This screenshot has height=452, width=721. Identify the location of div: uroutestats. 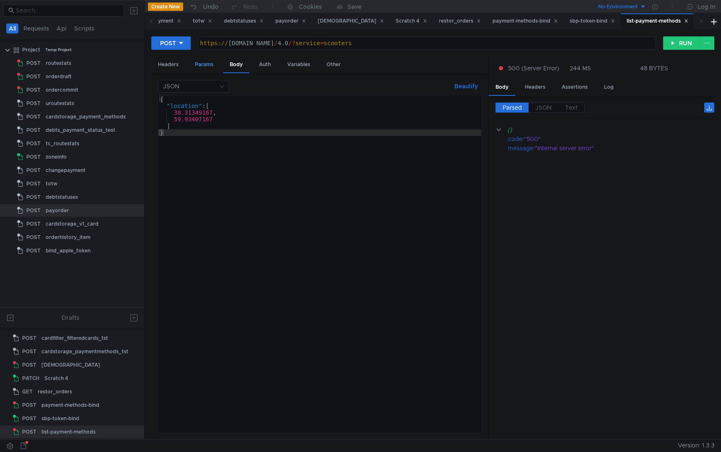
(60, 103).